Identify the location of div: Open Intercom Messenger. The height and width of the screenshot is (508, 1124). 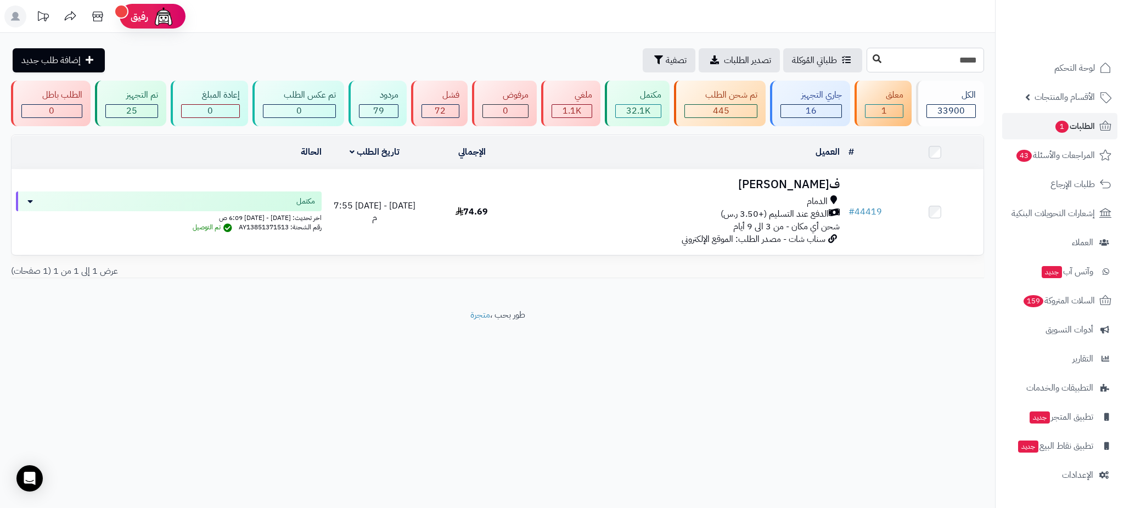
(30, 478).